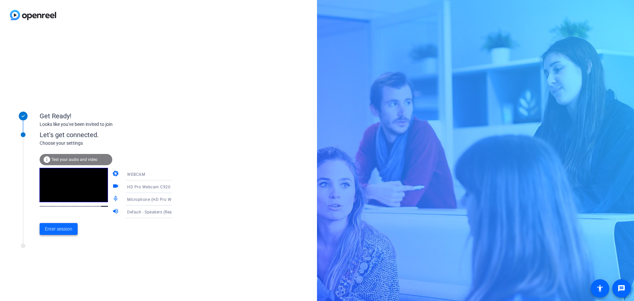 The width and height of the screenshot is (634, 301). Describe the element at coordinates (116, 174) in the screenshot. I see `mat-icon: camera` at that location.